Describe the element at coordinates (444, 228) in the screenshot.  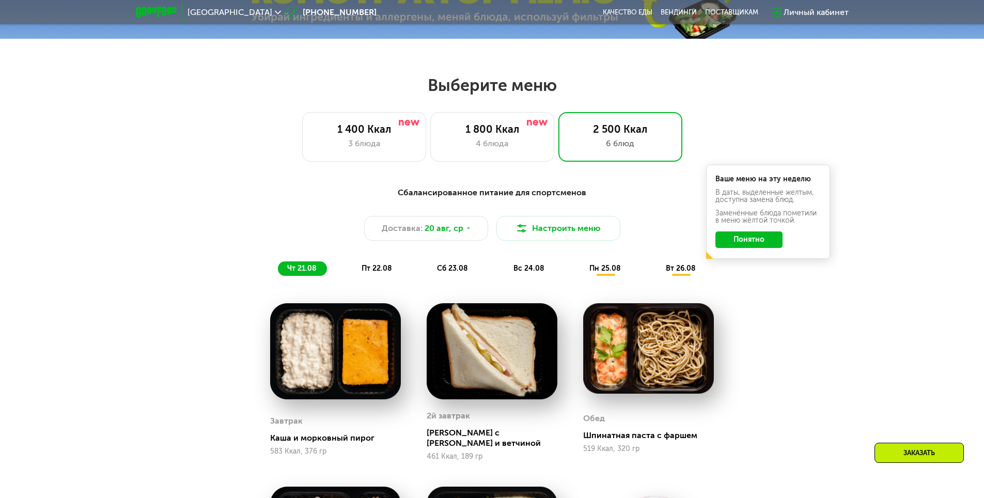
I see `span: 20 авг, ср` at that location.